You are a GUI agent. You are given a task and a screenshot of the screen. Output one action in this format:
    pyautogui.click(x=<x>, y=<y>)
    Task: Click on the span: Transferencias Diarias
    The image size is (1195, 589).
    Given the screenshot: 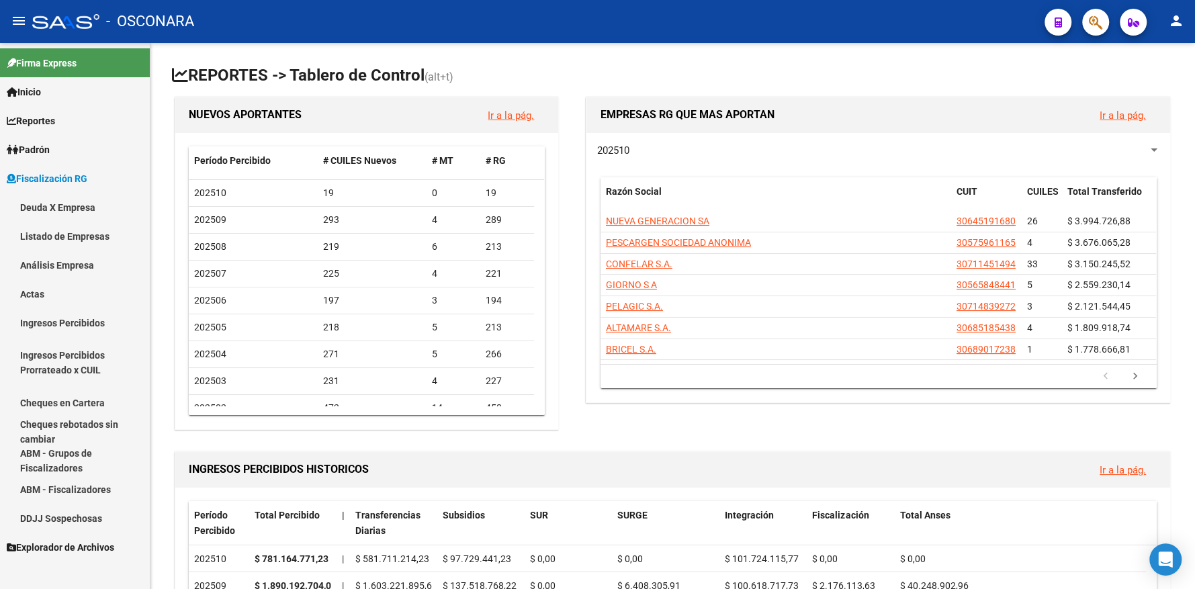 What is the action you would take?
    pyautogui.click(x=388, y=523)
    